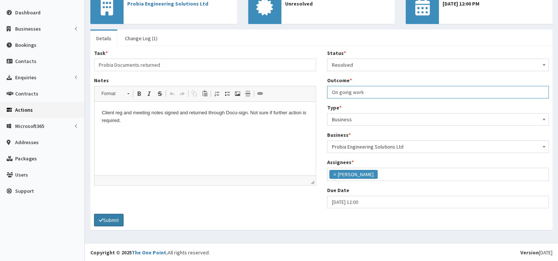 The width and height of the screenshot is (558, 261). I want to click on label: Status, so click(337, 53).